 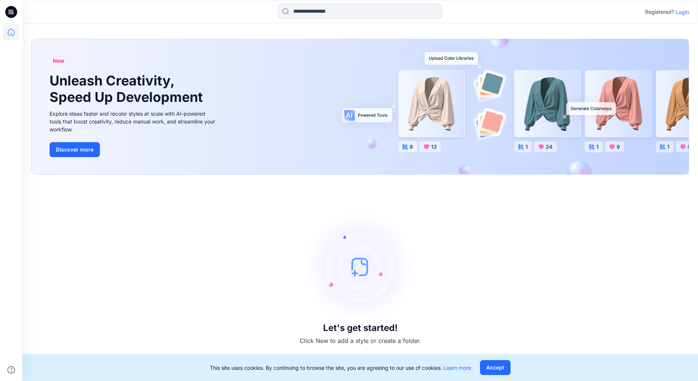 What do you see at coordinates (683, 12) in the screenshot?
I see `p: Login` at bounding box center [683, 12].